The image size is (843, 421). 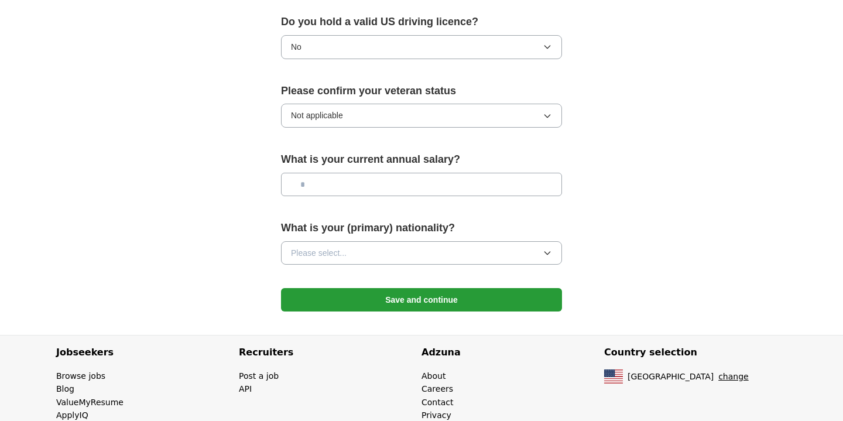 What do you see at coordinates (259, 376) in the screenshot?
I see `a: Post a job` at bounding box center [259, 376].